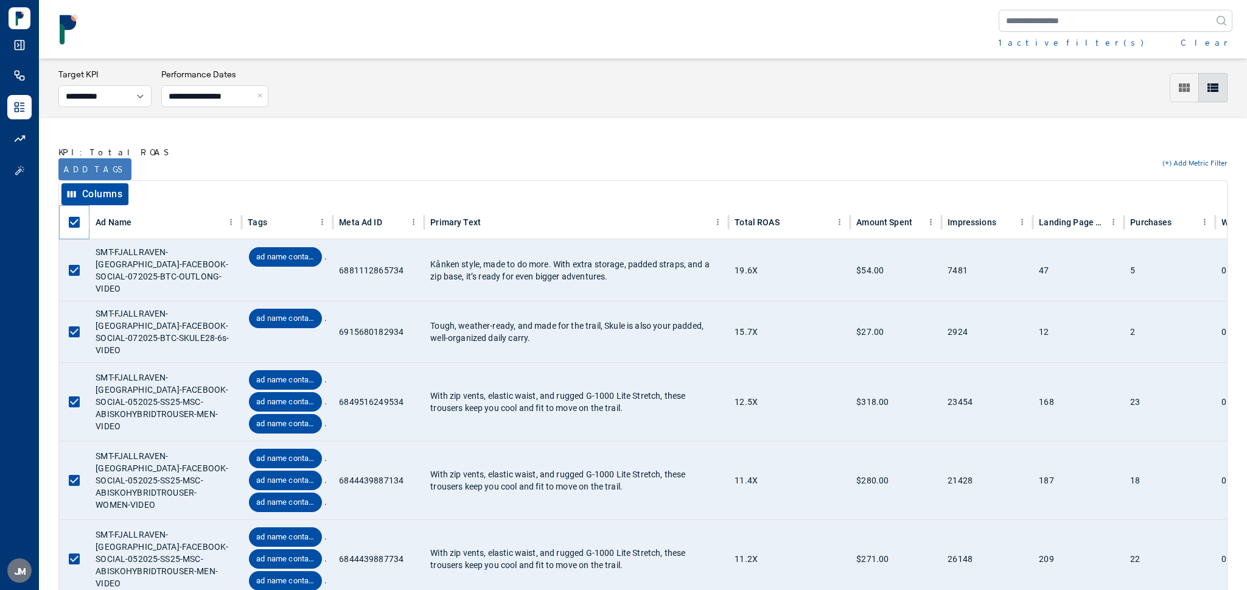 This screenshot has height=590, width=1247. What do you see at coordinates (789, 480) in the screenshot?
I see `div: 11.4X` at bounding box center [789, 480].